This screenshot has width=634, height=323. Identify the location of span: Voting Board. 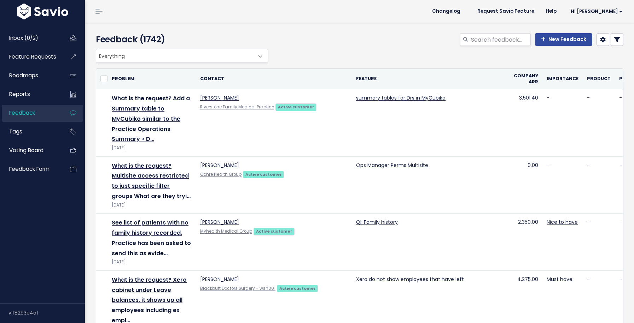
(26, 150).